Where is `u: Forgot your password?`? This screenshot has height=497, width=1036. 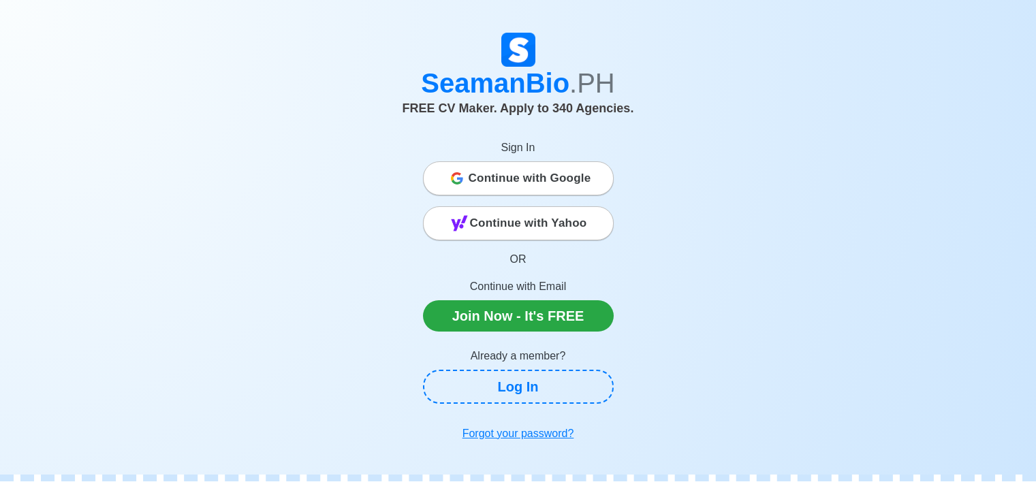 u: Forgot your password? is located at coordinates (518, 433).